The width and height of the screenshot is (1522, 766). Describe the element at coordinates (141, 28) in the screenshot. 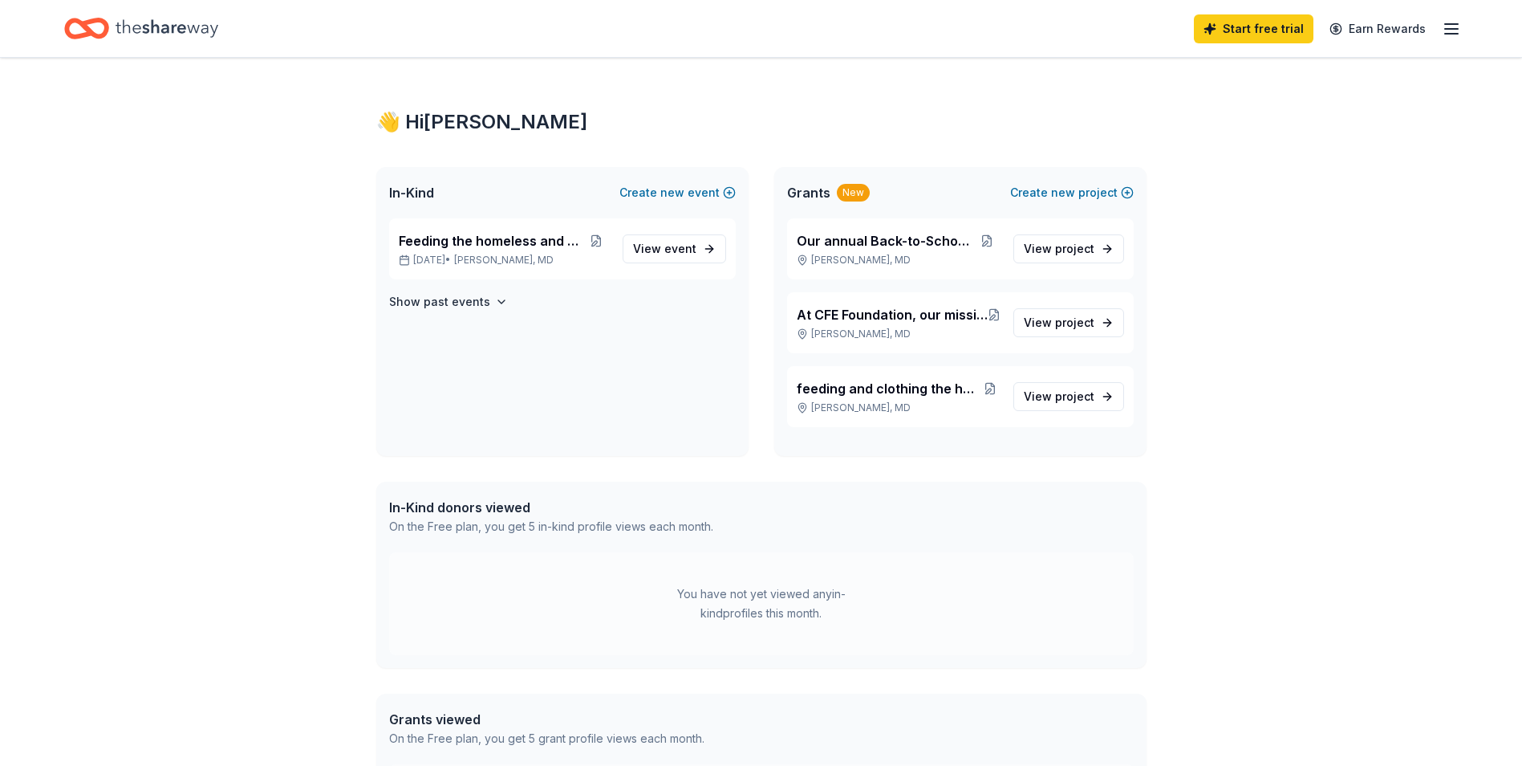

I see `a: Home` at that location.